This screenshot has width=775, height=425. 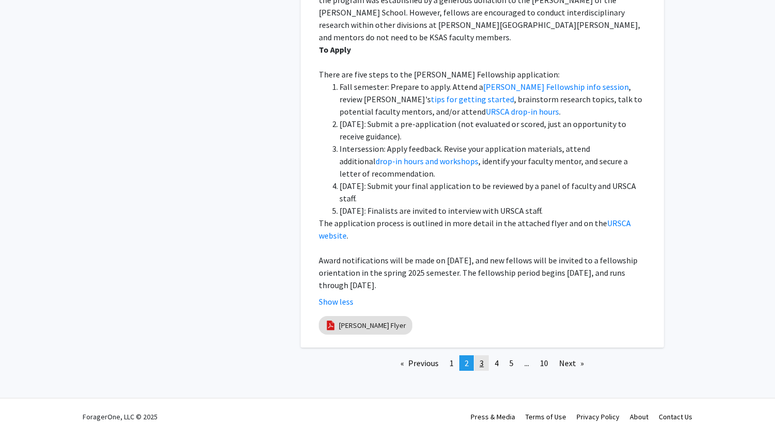 I want to click on span: 4, so click(x=497, y=363).